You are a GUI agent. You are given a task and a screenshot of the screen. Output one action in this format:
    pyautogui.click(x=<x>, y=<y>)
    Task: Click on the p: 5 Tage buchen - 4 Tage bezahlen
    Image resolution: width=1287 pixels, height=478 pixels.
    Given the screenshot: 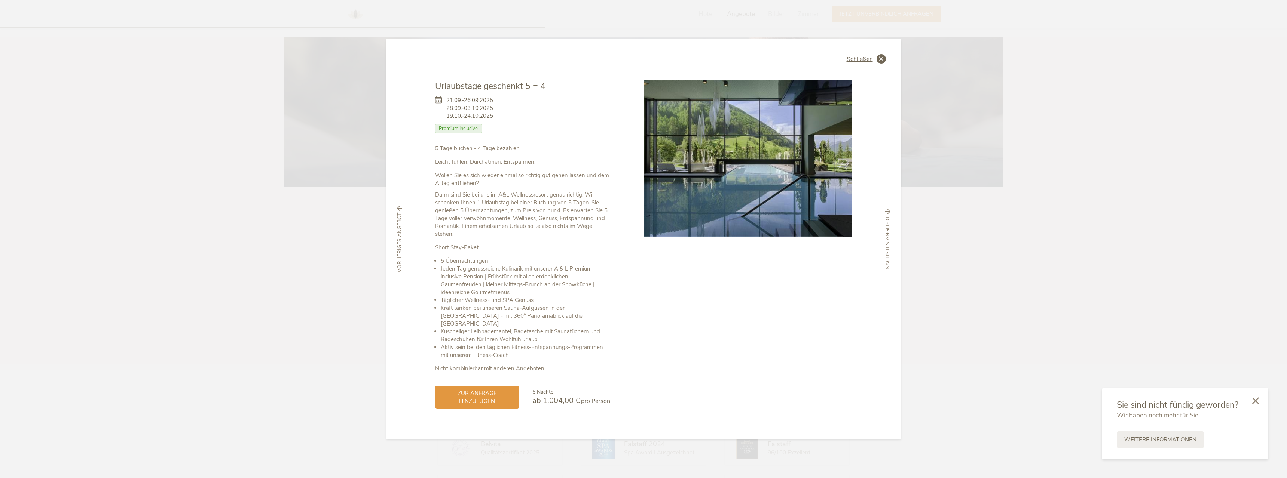 What is the action you would take?
    pyautogui.click(x=523, y=148)
    